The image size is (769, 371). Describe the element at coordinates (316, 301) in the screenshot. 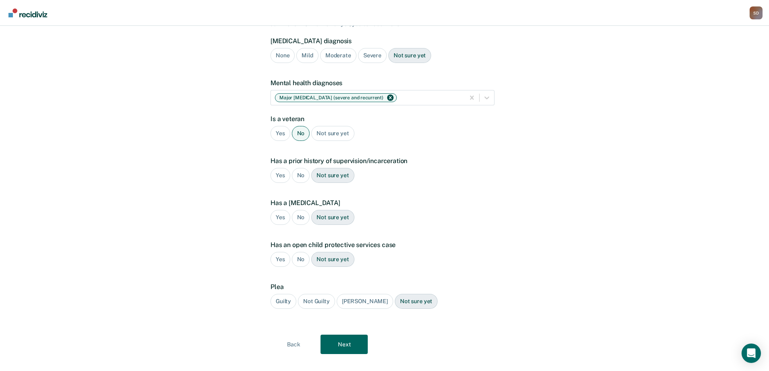

I see `div: Not Guilty` at that location.